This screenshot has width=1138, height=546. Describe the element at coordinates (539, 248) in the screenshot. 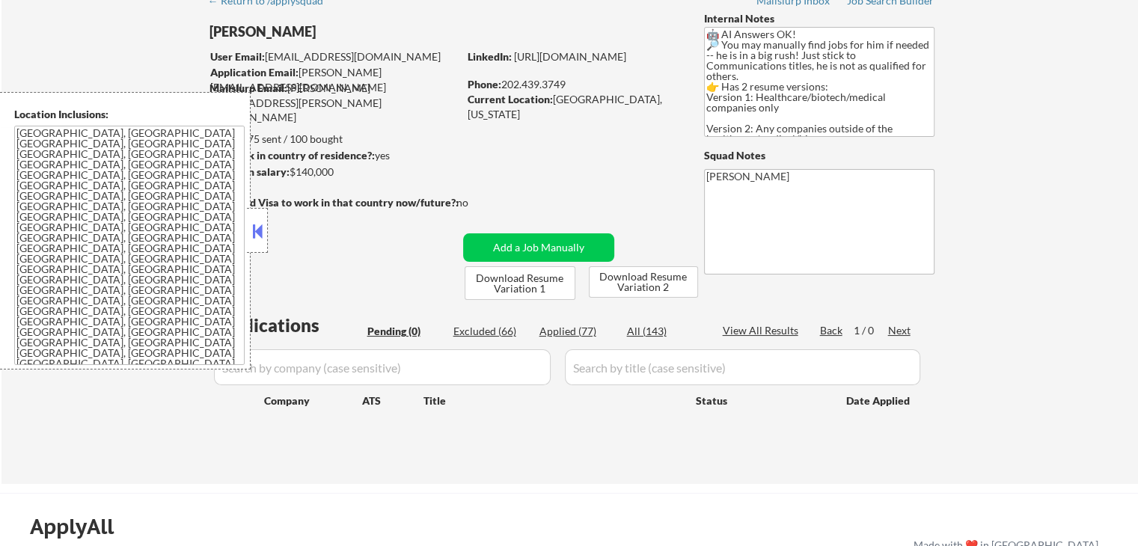

I see `button: Add a Job Manually` at that location.